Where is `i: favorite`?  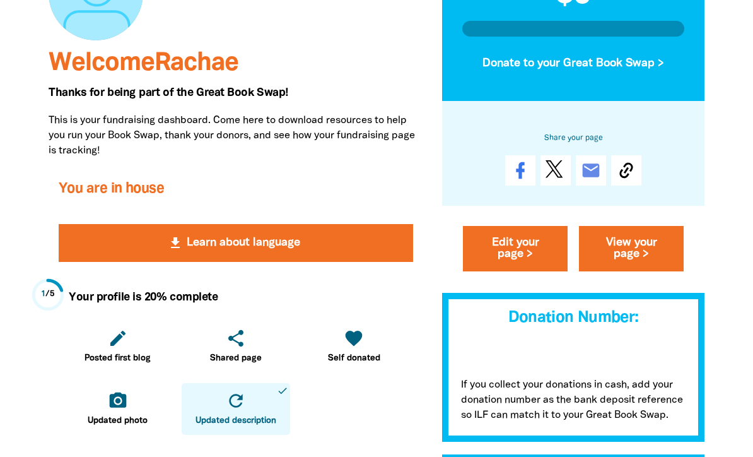 i: favorite is located at coordinates (354, 338).